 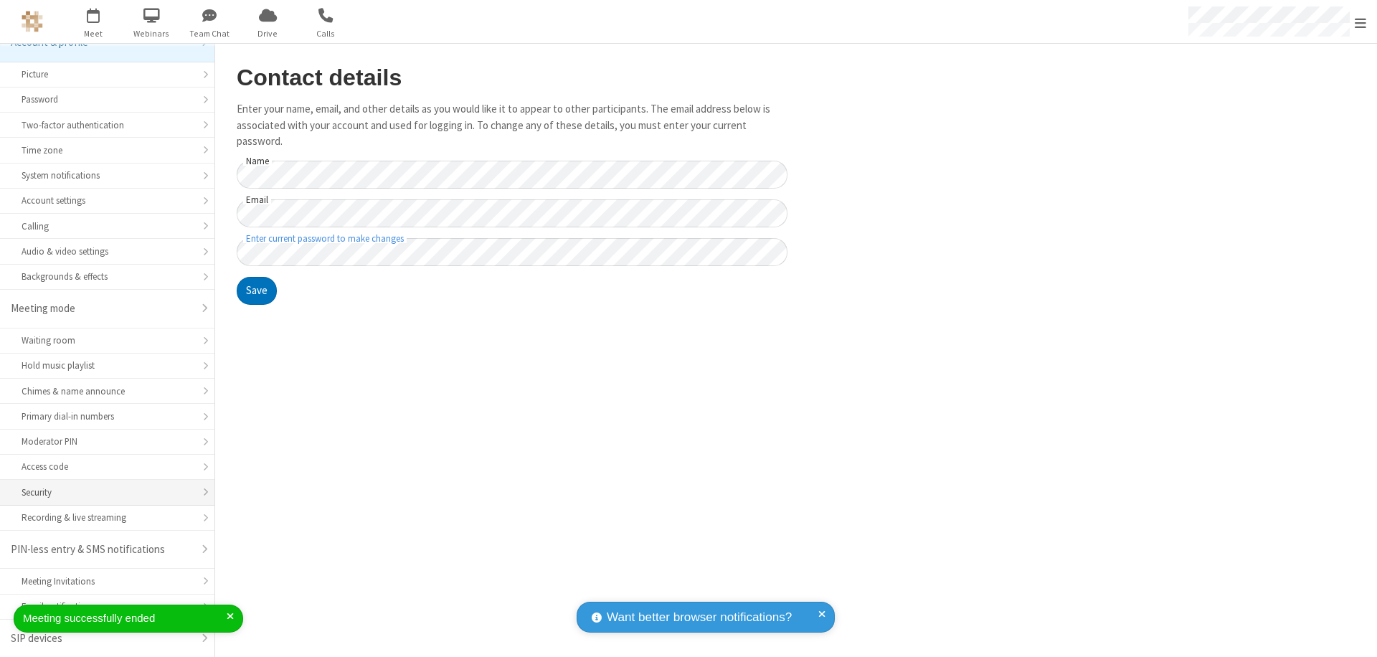 I want to click on div: Audio & video settings, so click(x=107, y=251).